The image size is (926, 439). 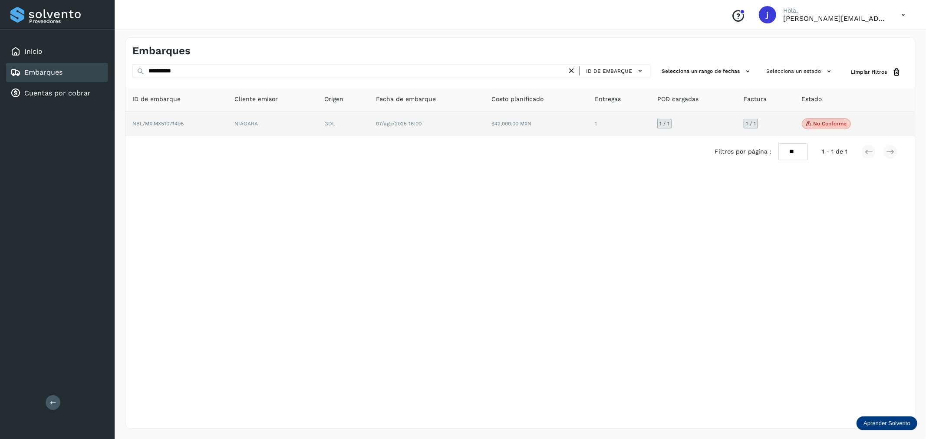 I want to click on div: Aprender Solvento, so click(x=887, y=424).